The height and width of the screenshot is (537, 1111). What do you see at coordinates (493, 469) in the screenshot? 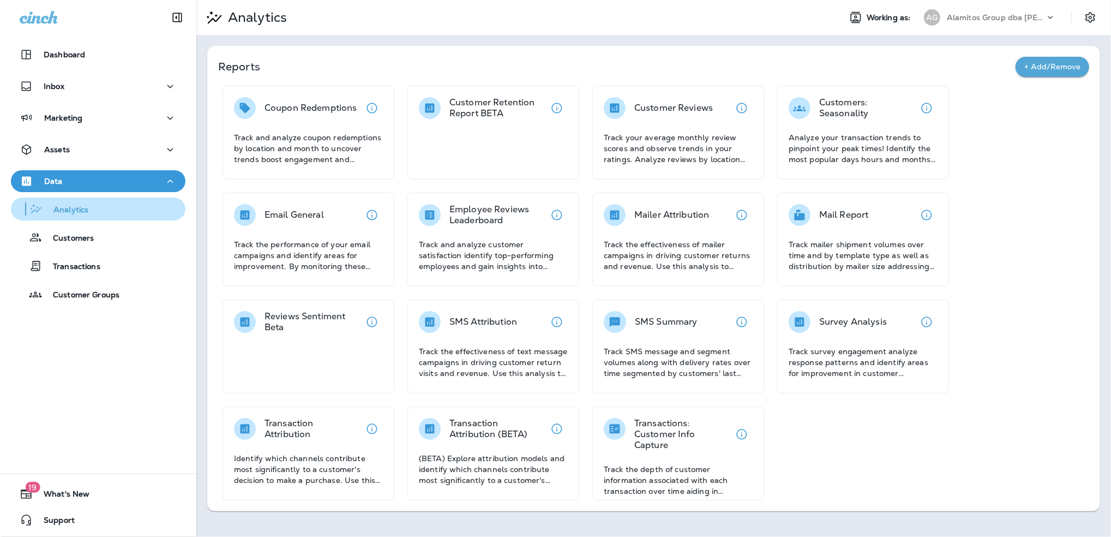
I see `p: (BETA) Explore attribution models and identify which channels contribute most significantly to a ...` at bounding box center [493, 469].